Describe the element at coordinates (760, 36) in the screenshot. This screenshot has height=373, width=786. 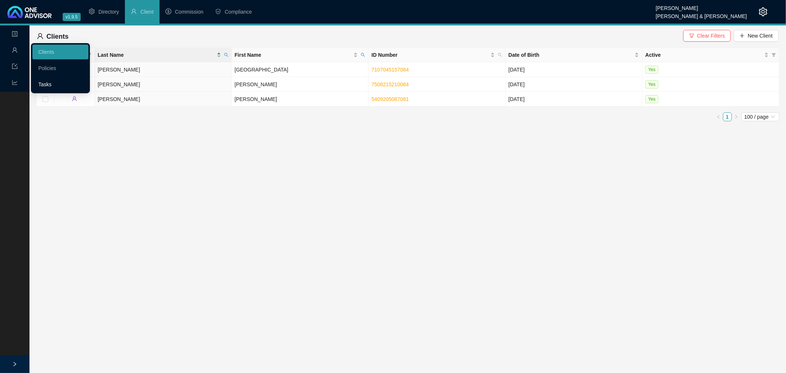
I see `span: New Client` at that location.